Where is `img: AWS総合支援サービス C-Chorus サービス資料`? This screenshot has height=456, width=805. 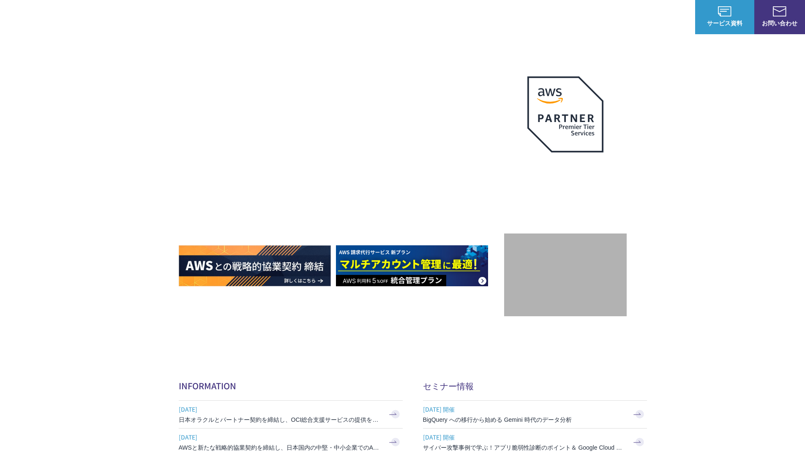
img: AWS総合支援サービス C-Chorus サービス資料 is located at coordinates (725, 11).